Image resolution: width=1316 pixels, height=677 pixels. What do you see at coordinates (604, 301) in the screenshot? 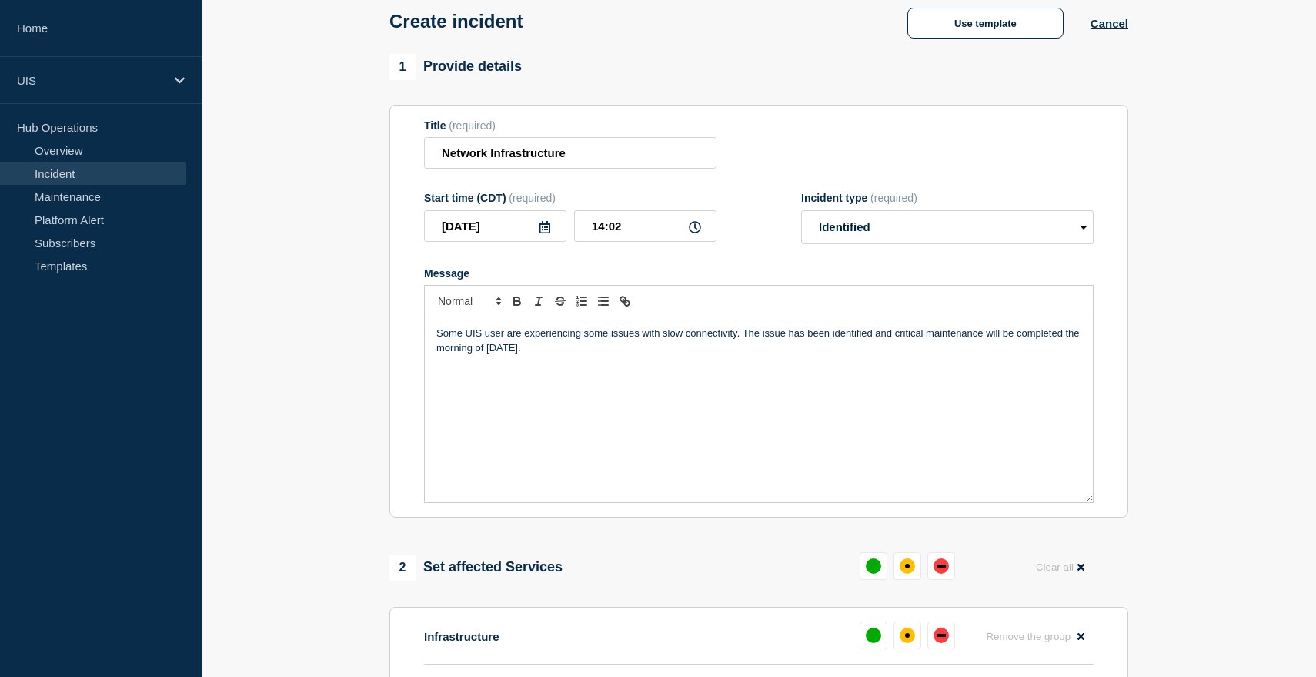
I see `button: Toggle bulleted list` at bounding box center [604, 301].